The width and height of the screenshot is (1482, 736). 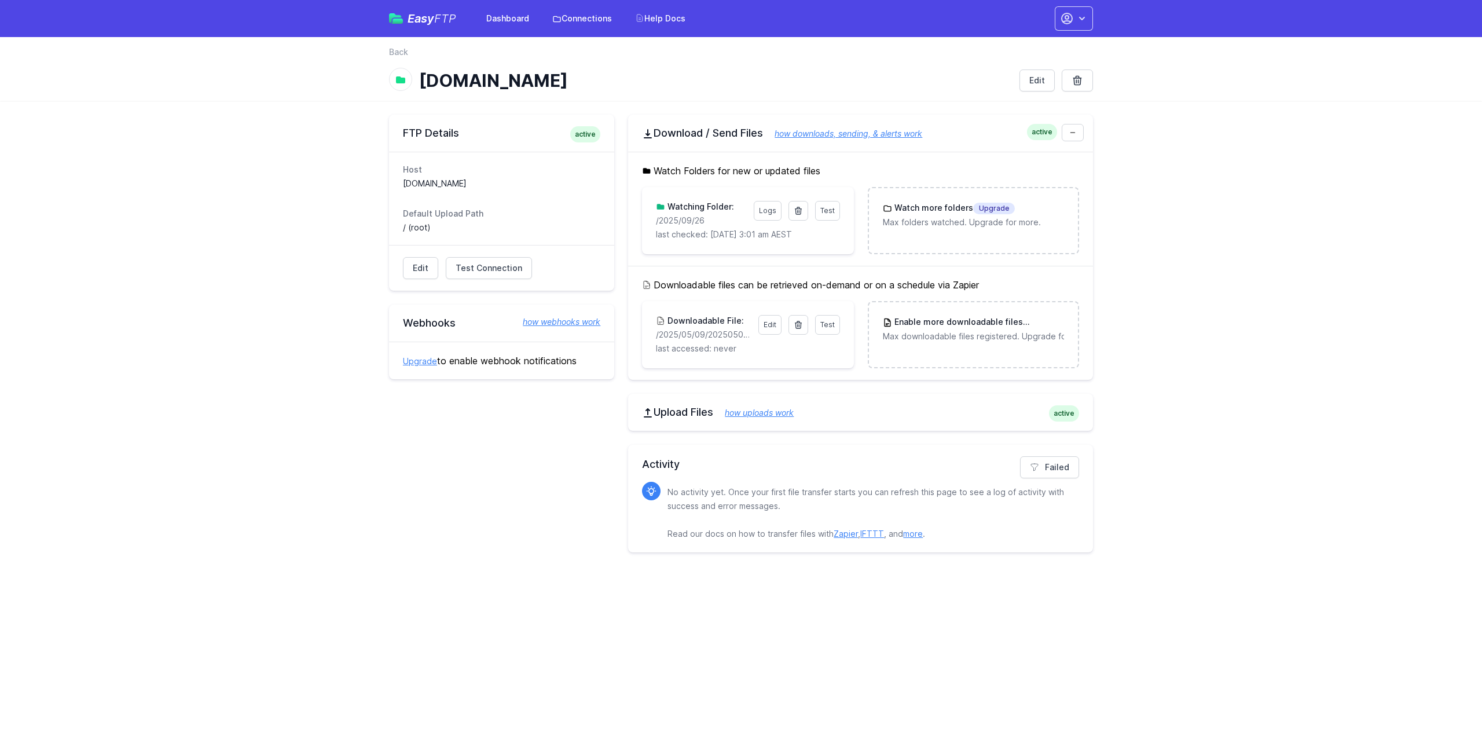 I want to click on p: /2025/09/26, so click(x=701, y=221).